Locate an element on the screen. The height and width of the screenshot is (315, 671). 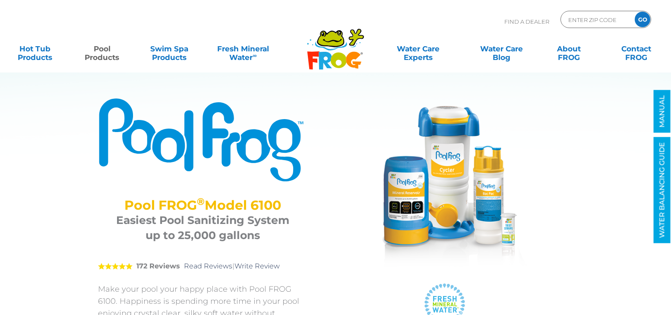
strong: 172 Reviews is located at coordinates (158, 266).